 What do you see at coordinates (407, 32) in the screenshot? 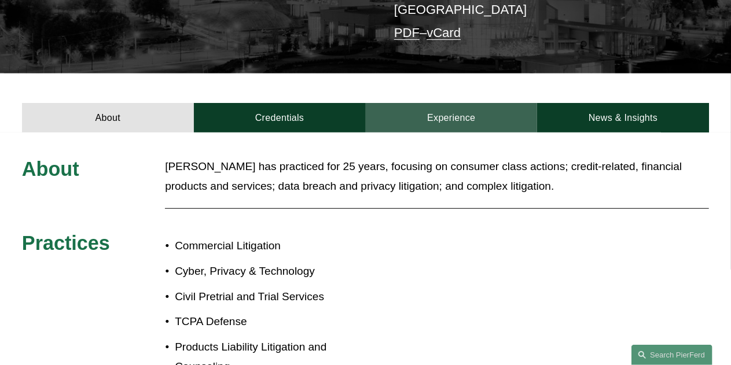
I see `a: PDF` at bounding box center [407, 32].